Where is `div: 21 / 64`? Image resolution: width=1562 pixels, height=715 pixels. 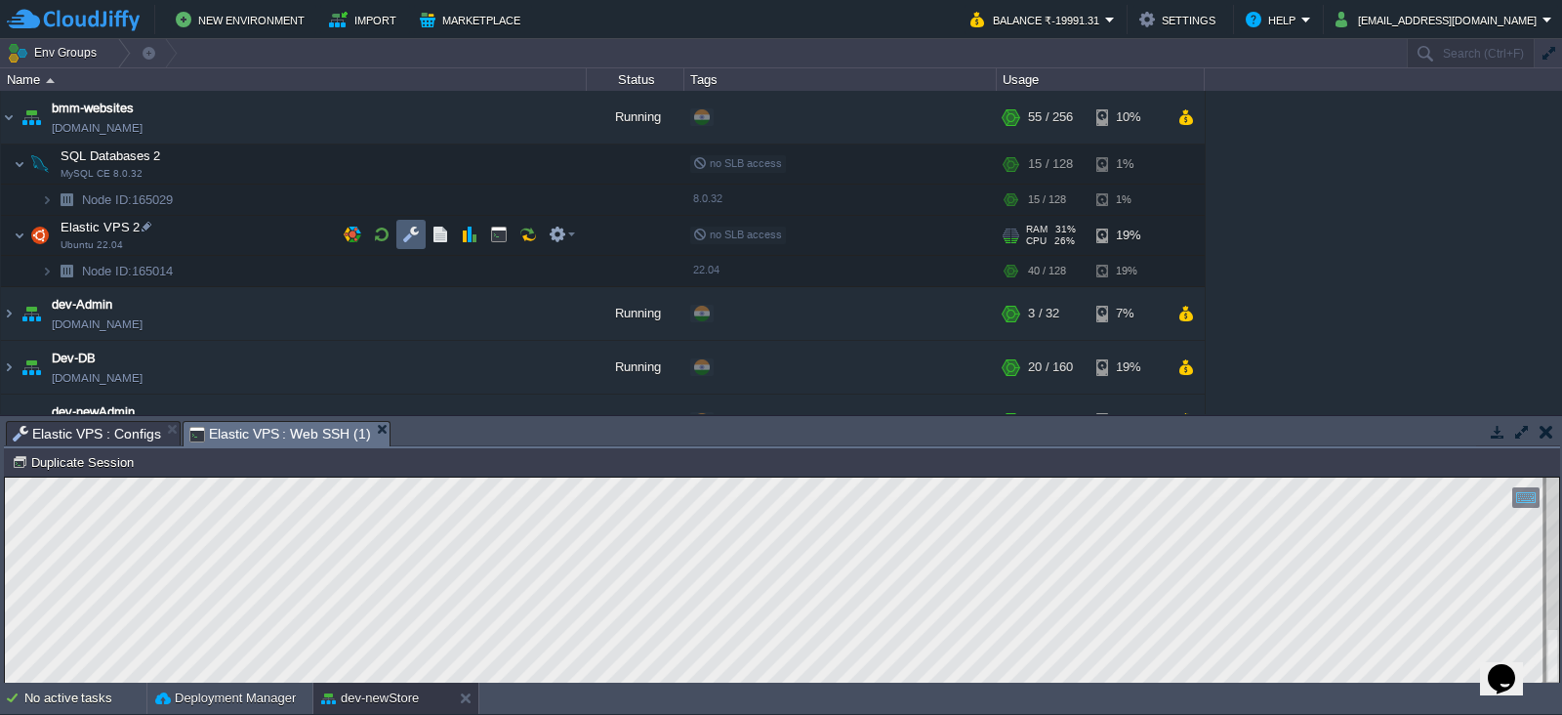 div: 21 / 64 is located at coordinates (1046, 421).